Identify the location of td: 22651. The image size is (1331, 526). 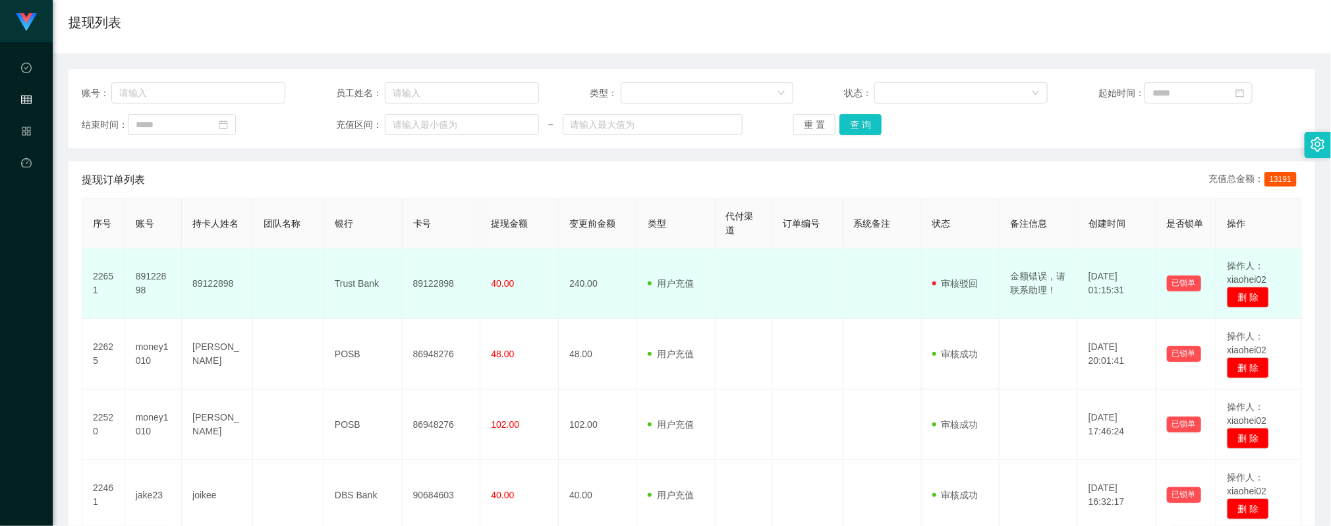
(103, 283).